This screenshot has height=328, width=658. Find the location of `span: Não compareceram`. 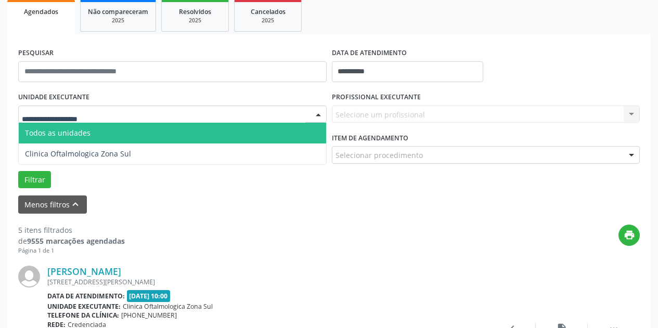

span: Não compareceram is located at coordinates (118, 11).